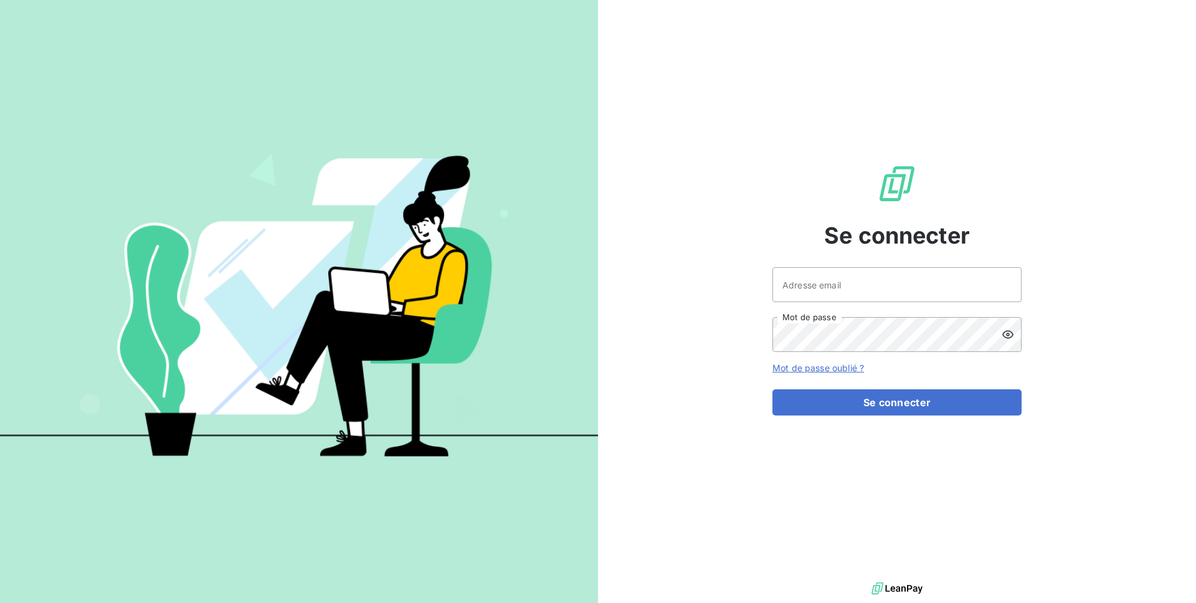 This screenshot has height=603, width=1196. Describe the element at coordinates (818, 368) in the screenshot. I see `a: Mot de passe oublié ?` at that location.